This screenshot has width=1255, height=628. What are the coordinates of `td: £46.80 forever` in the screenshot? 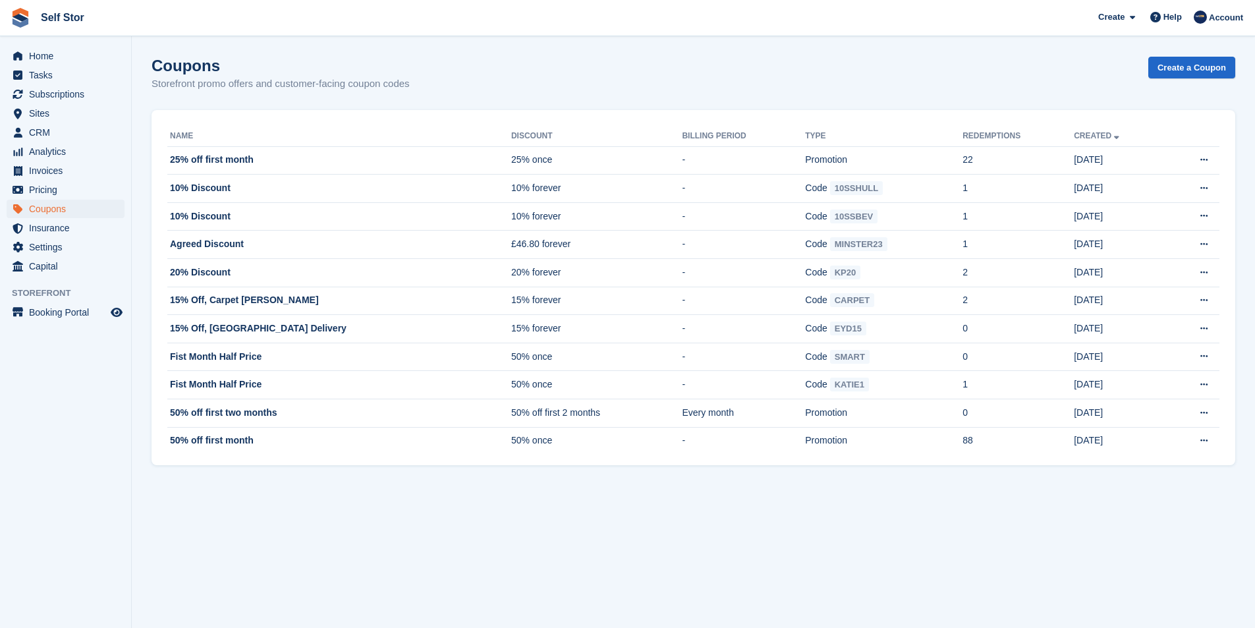 It's located at (596, 244).